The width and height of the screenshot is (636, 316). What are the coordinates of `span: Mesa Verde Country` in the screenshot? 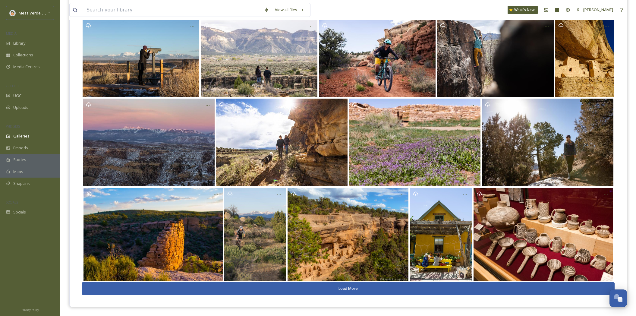 It's located at (37, 13).